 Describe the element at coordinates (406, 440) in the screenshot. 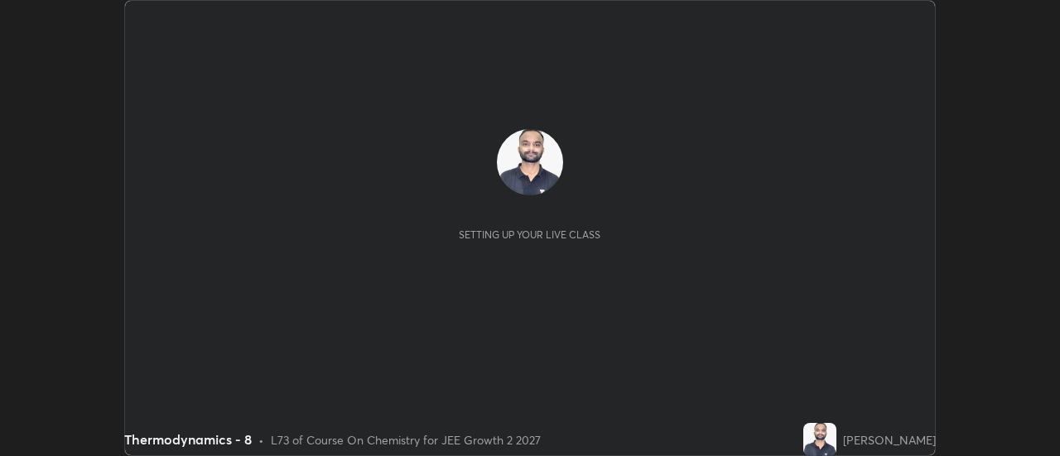

I see `div: L73 of Course On Chemistry for JEE Growth 2 2027` at that location.